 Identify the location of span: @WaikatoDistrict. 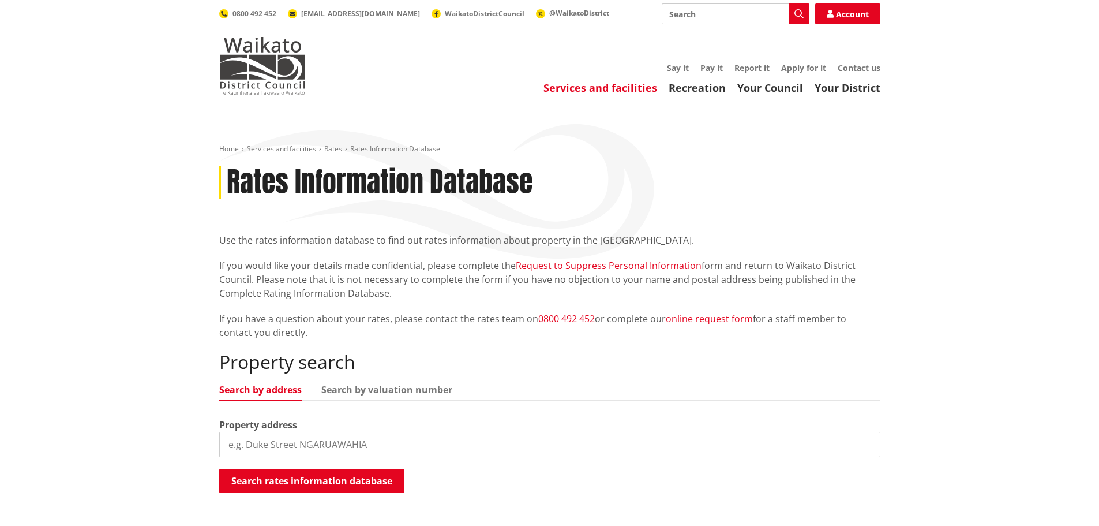
(579, 13).